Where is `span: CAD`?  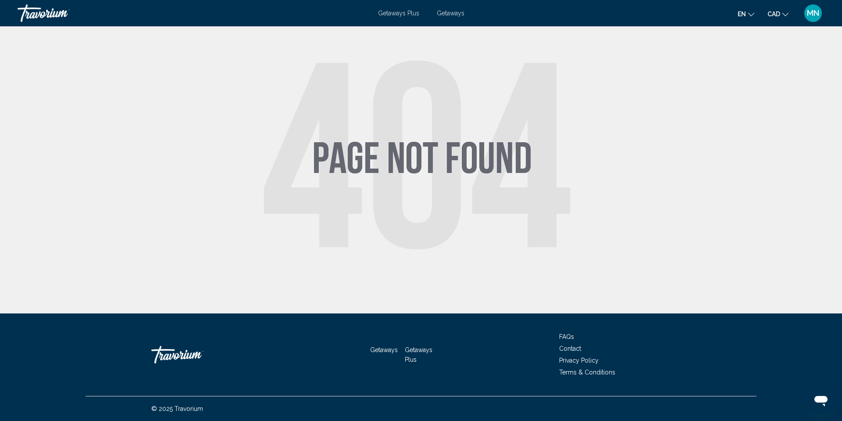 span: CAD is located at coordinates (774, 14).